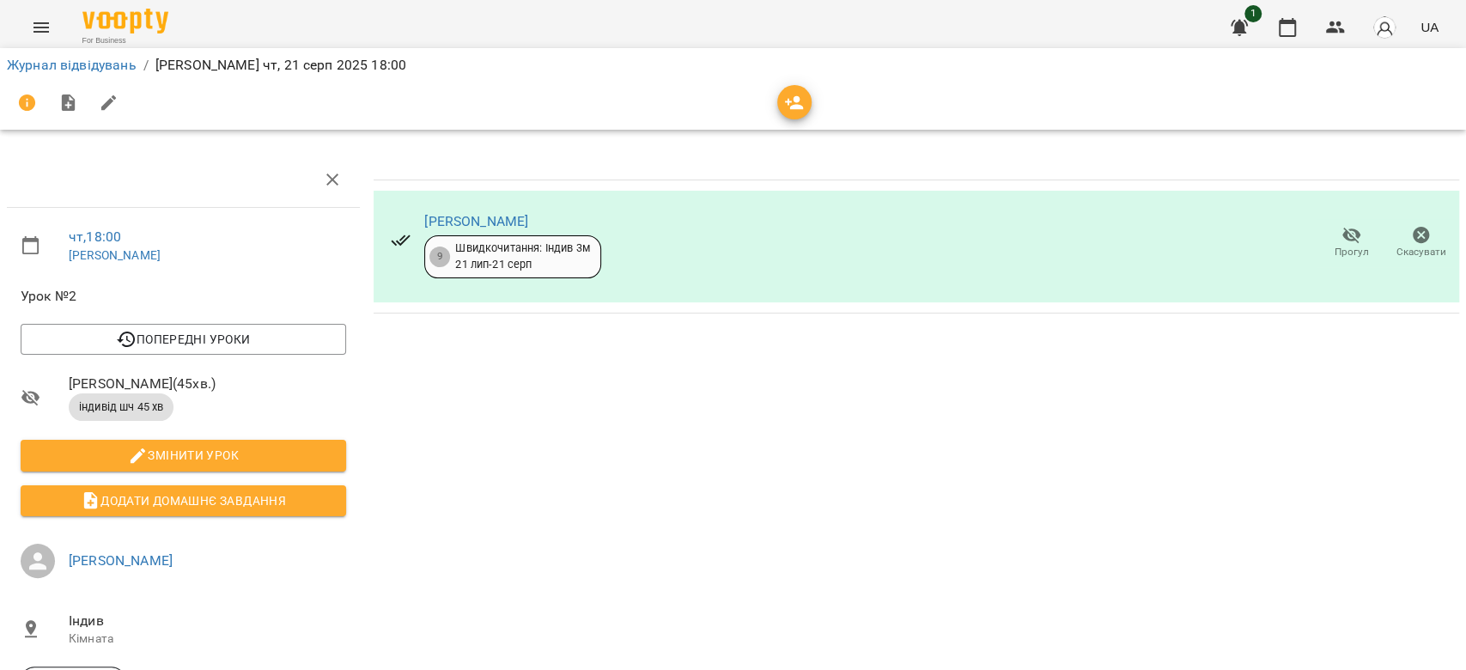  Describe the element at coordinates (1352, 252) in the screenshot. I see `span: Прогул` at that location.